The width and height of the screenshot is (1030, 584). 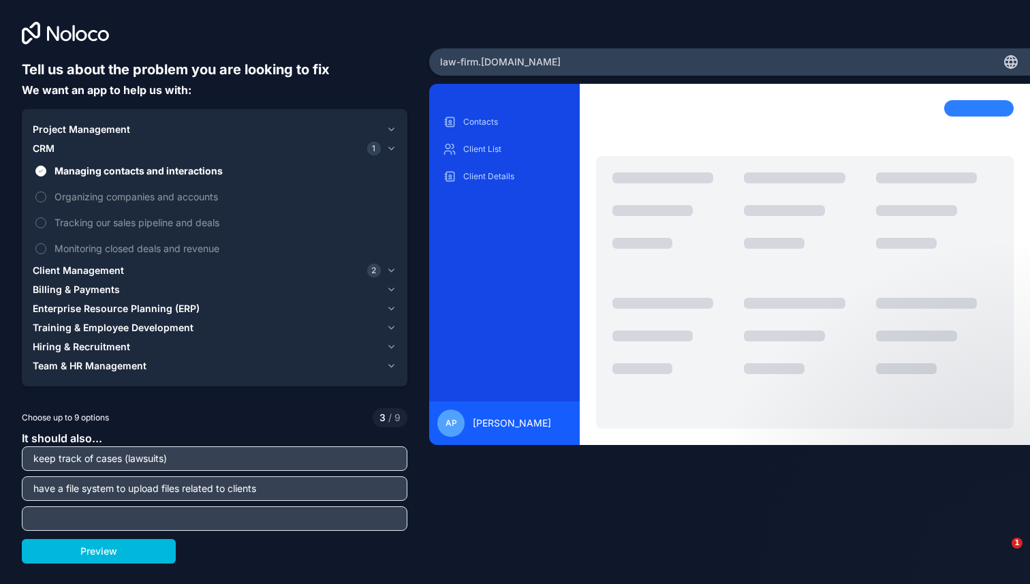 I want to click on button: Client Management2, so click(x=215, y=270).